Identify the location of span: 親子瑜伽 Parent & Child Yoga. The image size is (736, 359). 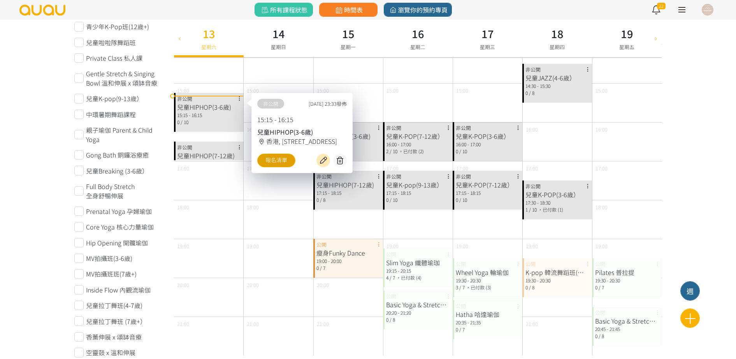
(124, 135).